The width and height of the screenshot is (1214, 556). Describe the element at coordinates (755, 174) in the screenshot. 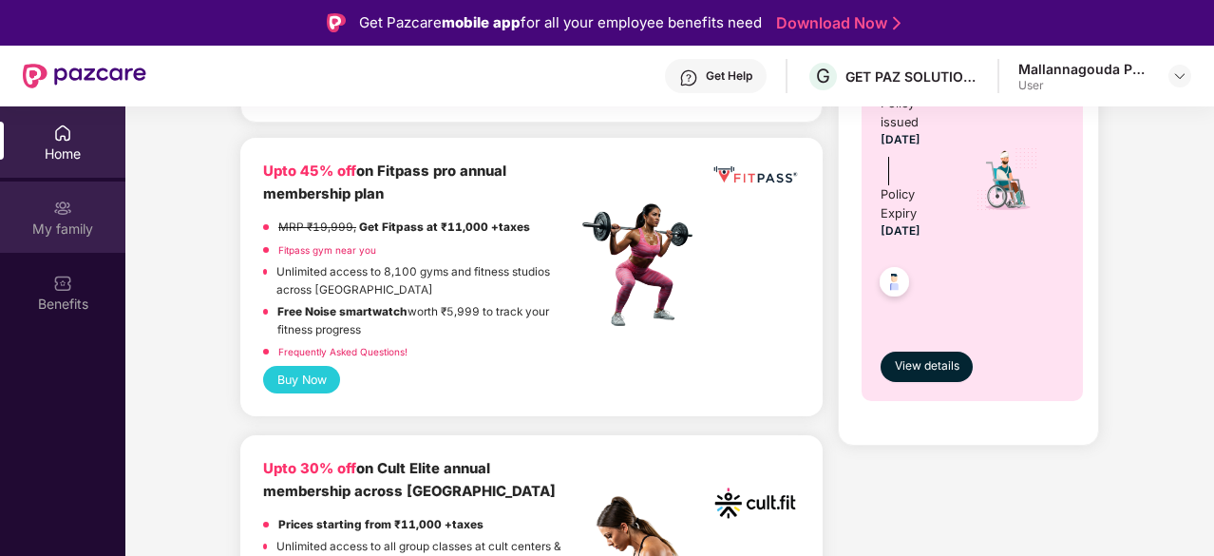

I see `img: fppp.png` at that location.